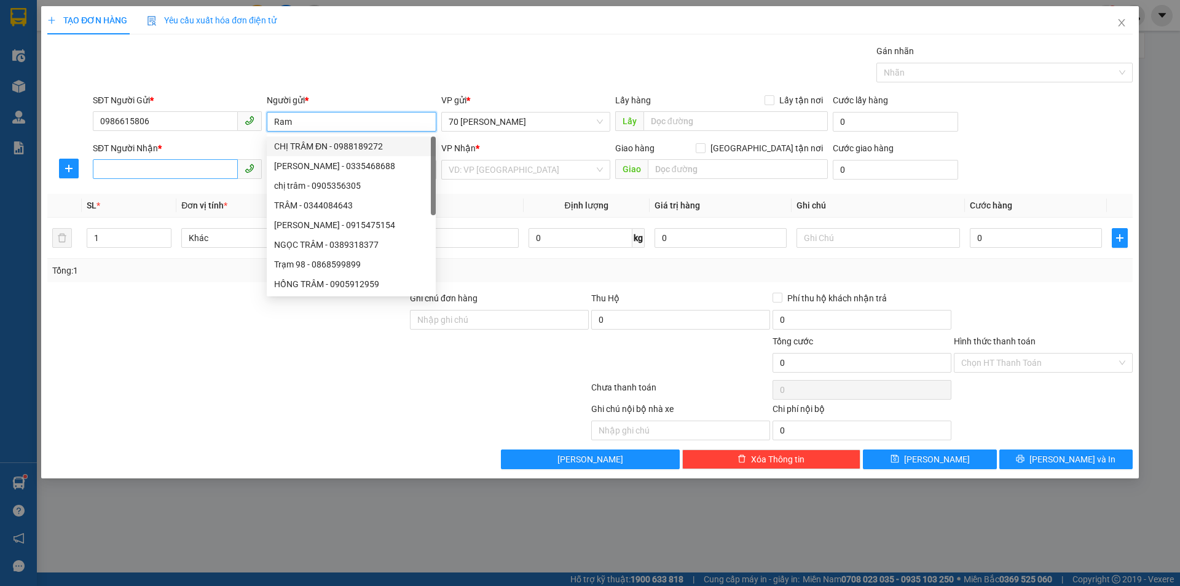 The width and height of the screenshot is (1180, 586). I want to click on div: VP gửi, so click(525, 100).